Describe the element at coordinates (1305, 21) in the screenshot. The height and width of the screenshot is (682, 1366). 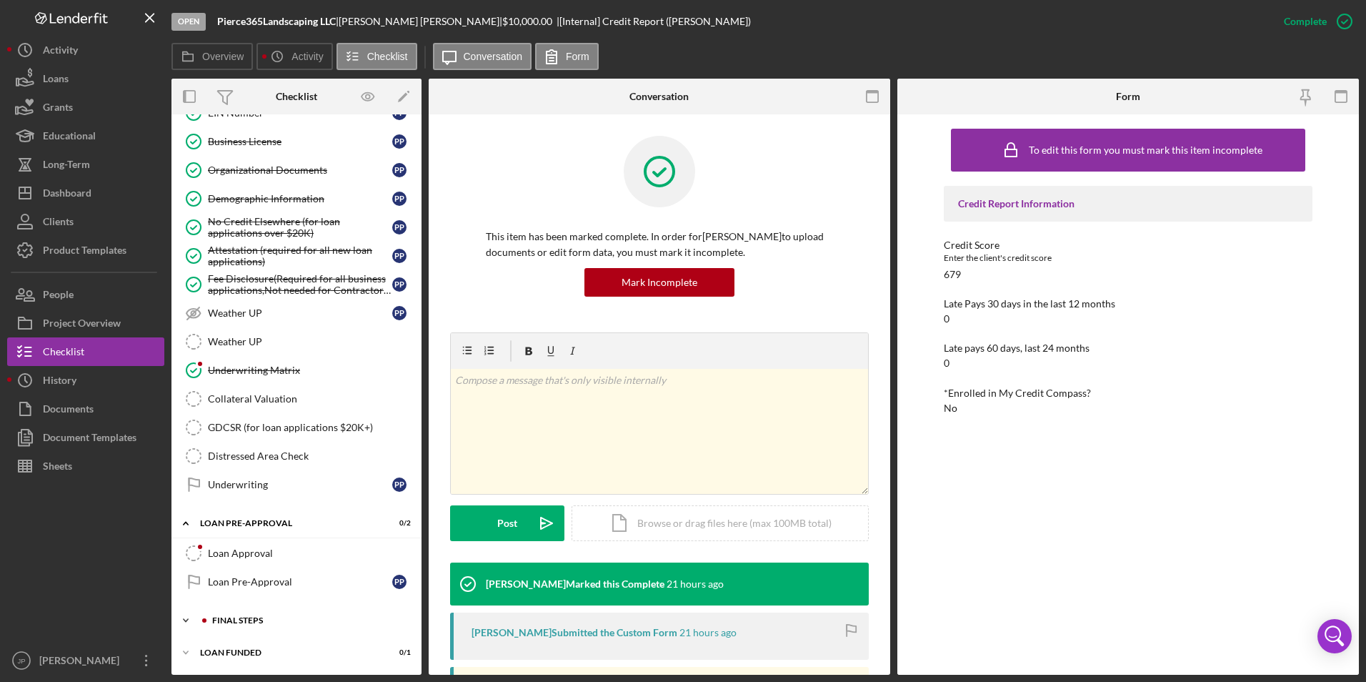
I see `div: Complete` at that location.